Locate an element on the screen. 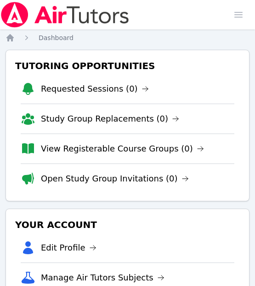 This screenshot has height=286, width=255. a: Requested Sessions (0) is located at coordinates (95, 89).